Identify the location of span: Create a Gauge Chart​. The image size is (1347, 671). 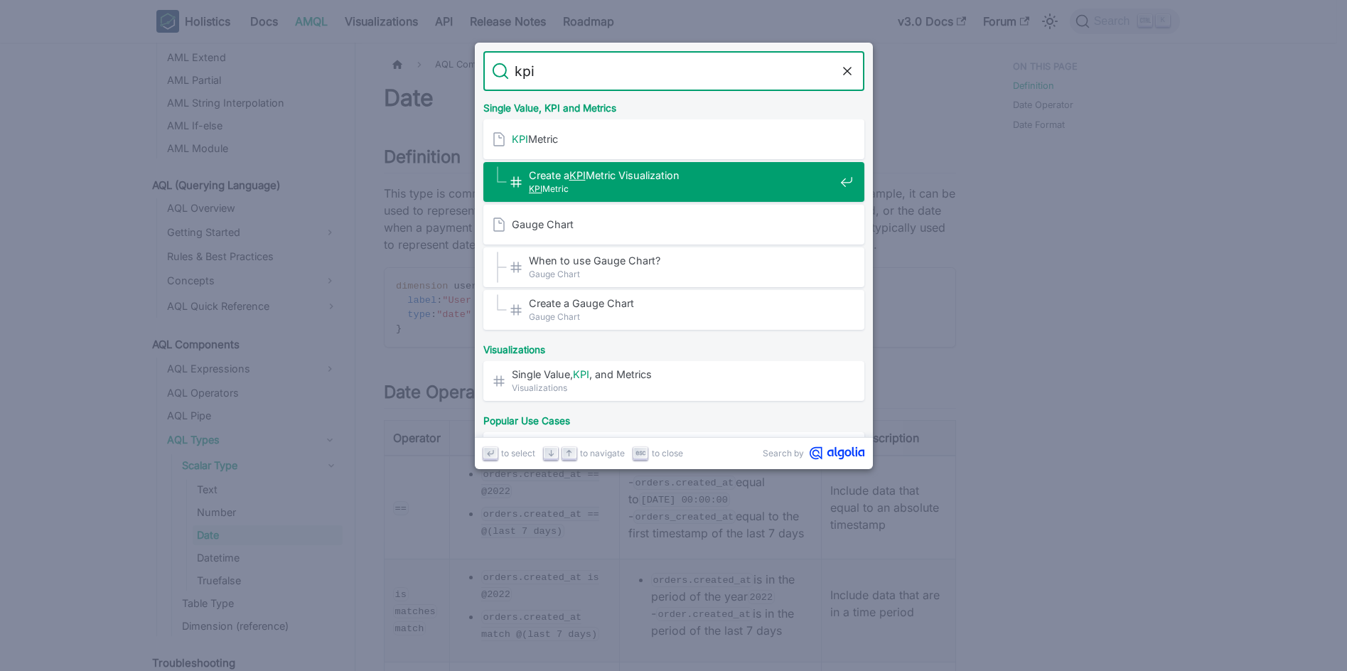
(682, 303).